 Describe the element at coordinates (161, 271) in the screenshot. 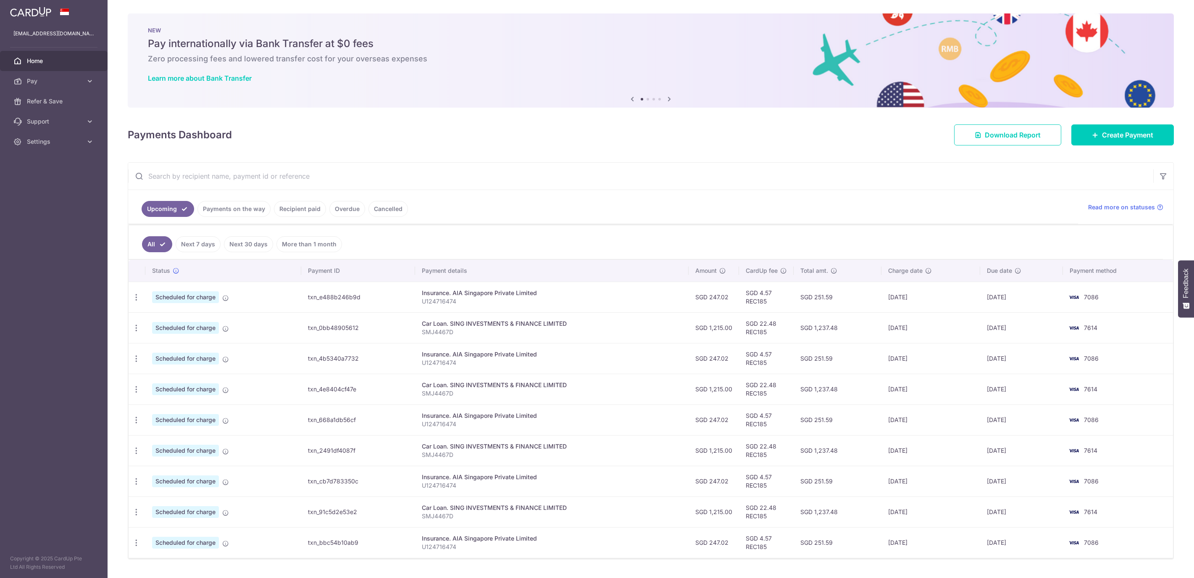

I see `span: Status` at that location.